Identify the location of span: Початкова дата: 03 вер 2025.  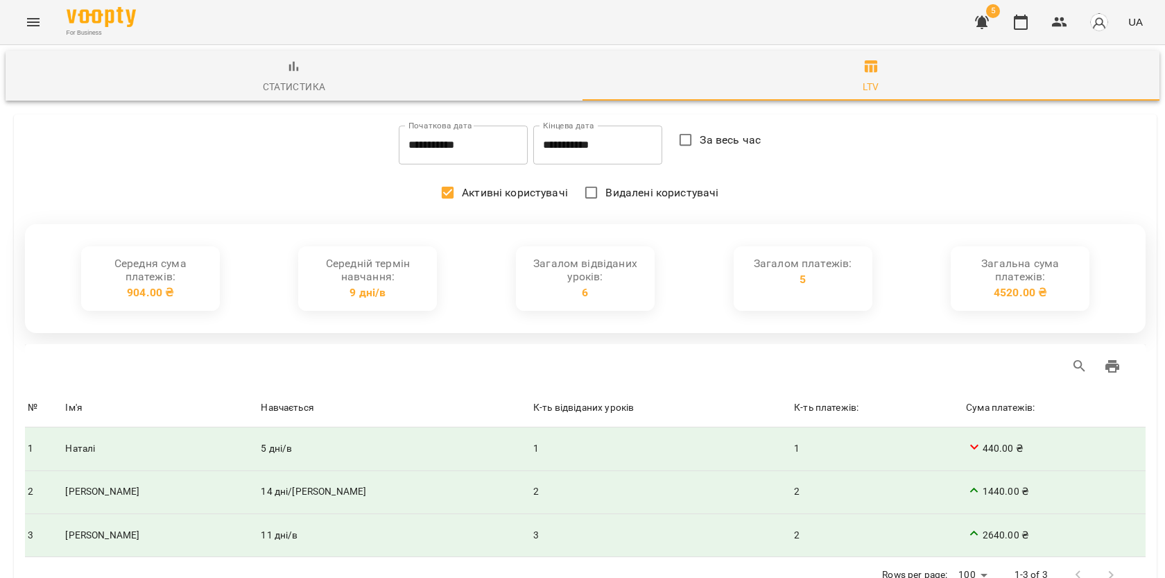
(313, 491).